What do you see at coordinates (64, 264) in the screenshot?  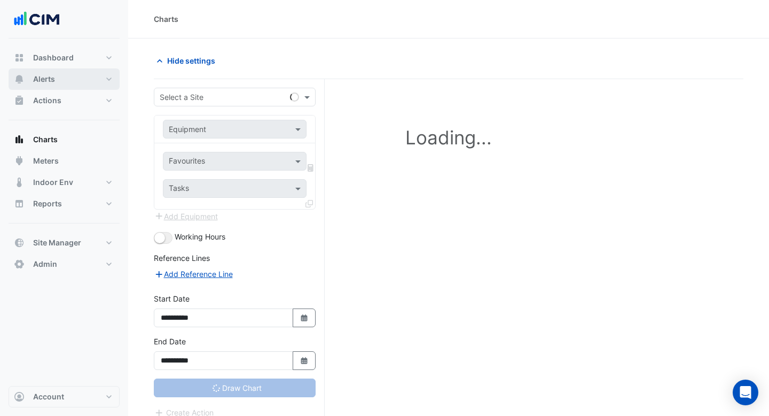 I see `button: Admin` at bounding box center [64, 264].